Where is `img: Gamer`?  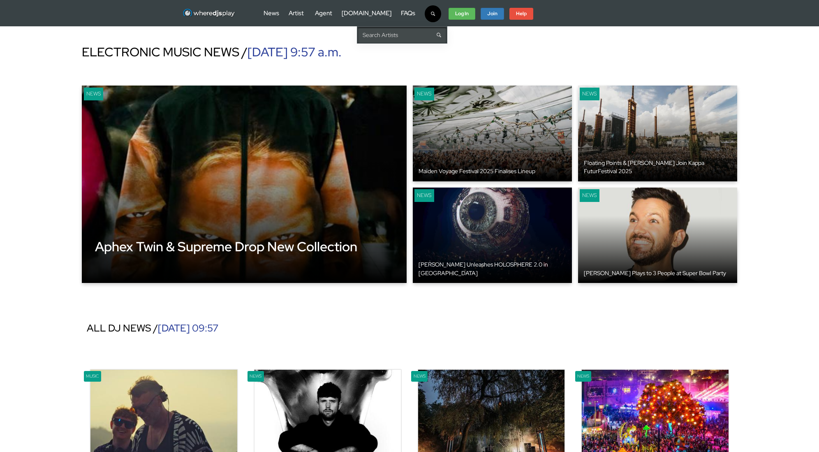
img: Gamer is located at coordinates (244, 184).